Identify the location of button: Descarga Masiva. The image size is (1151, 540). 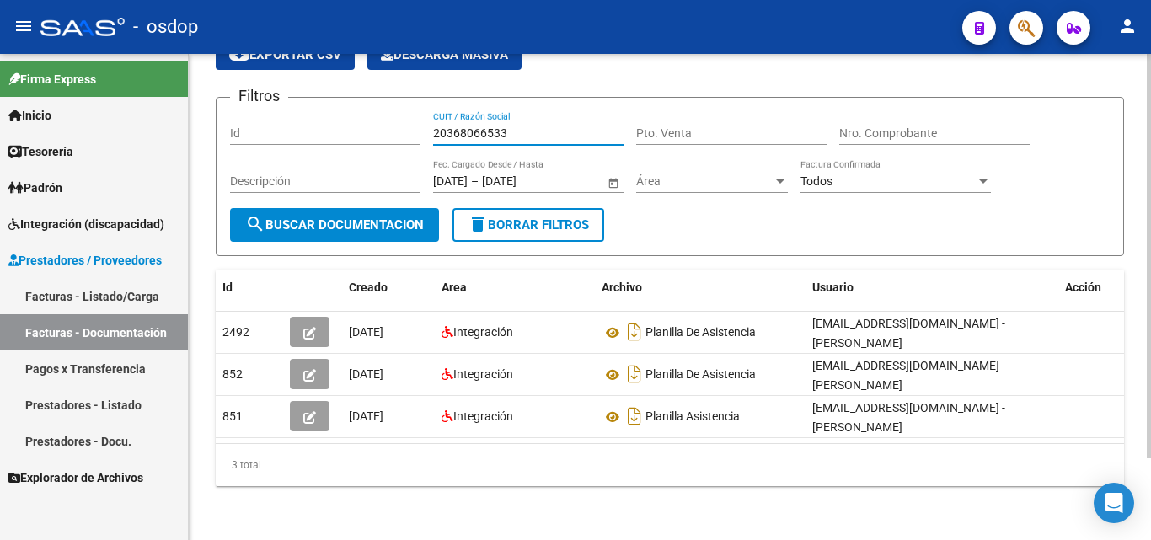
(444, 55).